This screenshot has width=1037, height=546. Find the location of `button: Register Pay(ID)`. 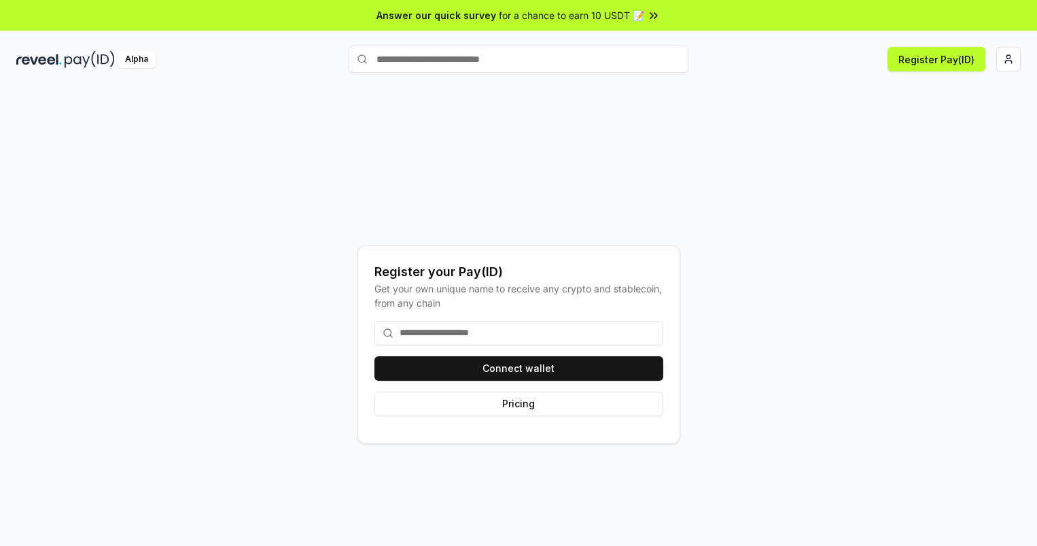

button: Register Pay(ID) is located at coordinates (937, 59).